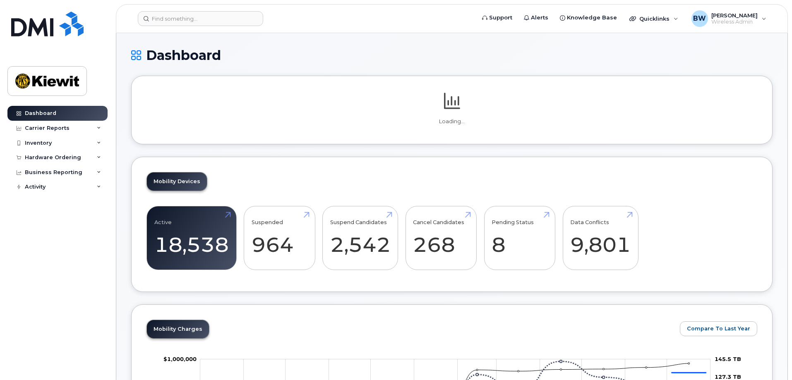  What do you see at coordinates (360, 238) in the screenshot?
I see `a: Suspend Candidates 2,542` at bounding box center [360, 238].